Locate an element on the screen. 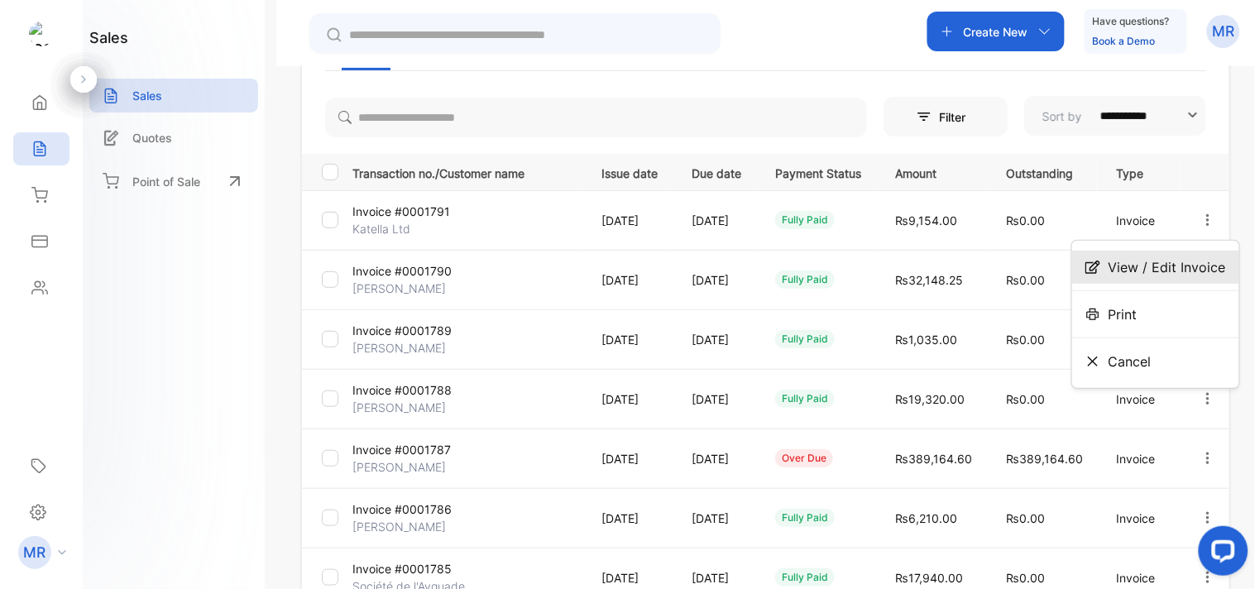 Image resolution: width=1255 pixels, height=589 pixels. span: ₨6,210.00 is located at coordinates (926, 518).